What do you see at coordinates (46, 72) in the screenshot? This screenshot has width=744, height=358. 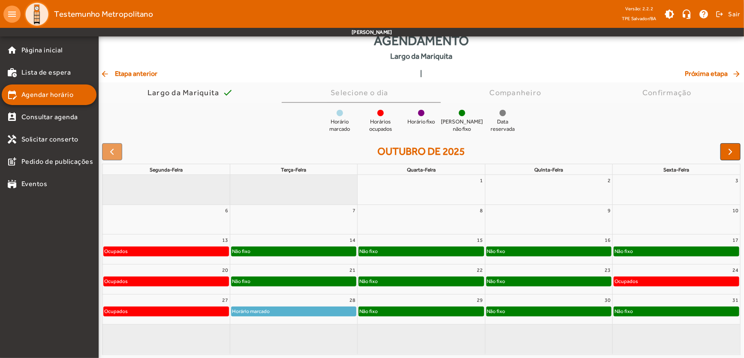 I see `span: Lista de espera` at bounding box center [46, 72].